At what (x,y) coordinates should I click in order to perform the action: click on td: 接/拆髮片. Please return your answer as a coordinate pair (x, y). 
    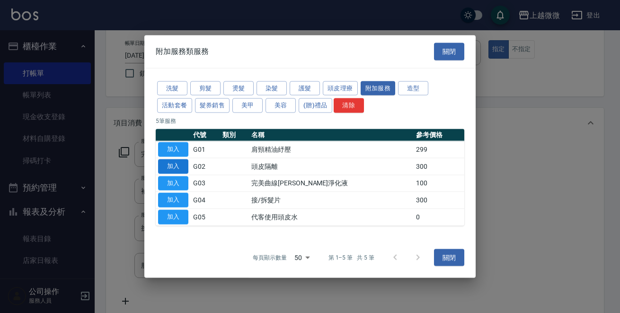
    Looking at the image, I should click on (331, 200).